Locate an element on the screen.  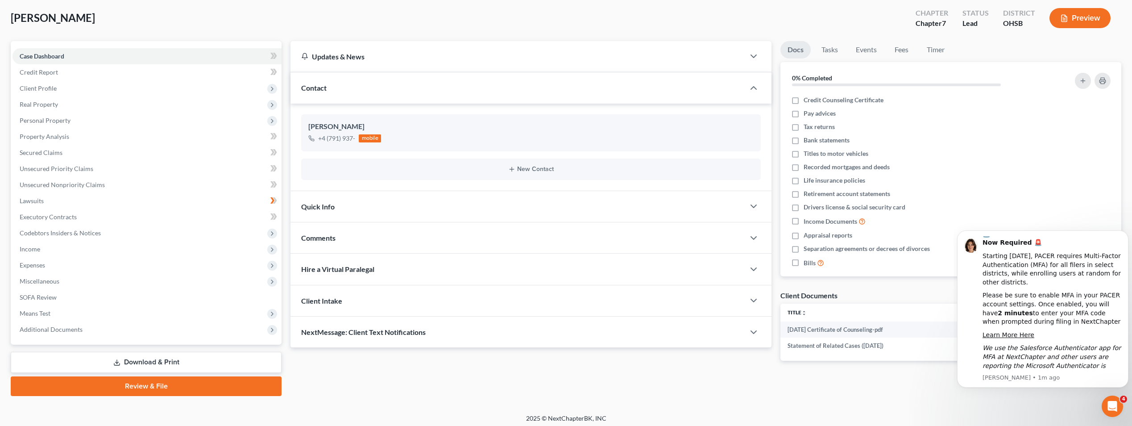
span: Titles to motor vehicles is located at coordinates (836, 153).